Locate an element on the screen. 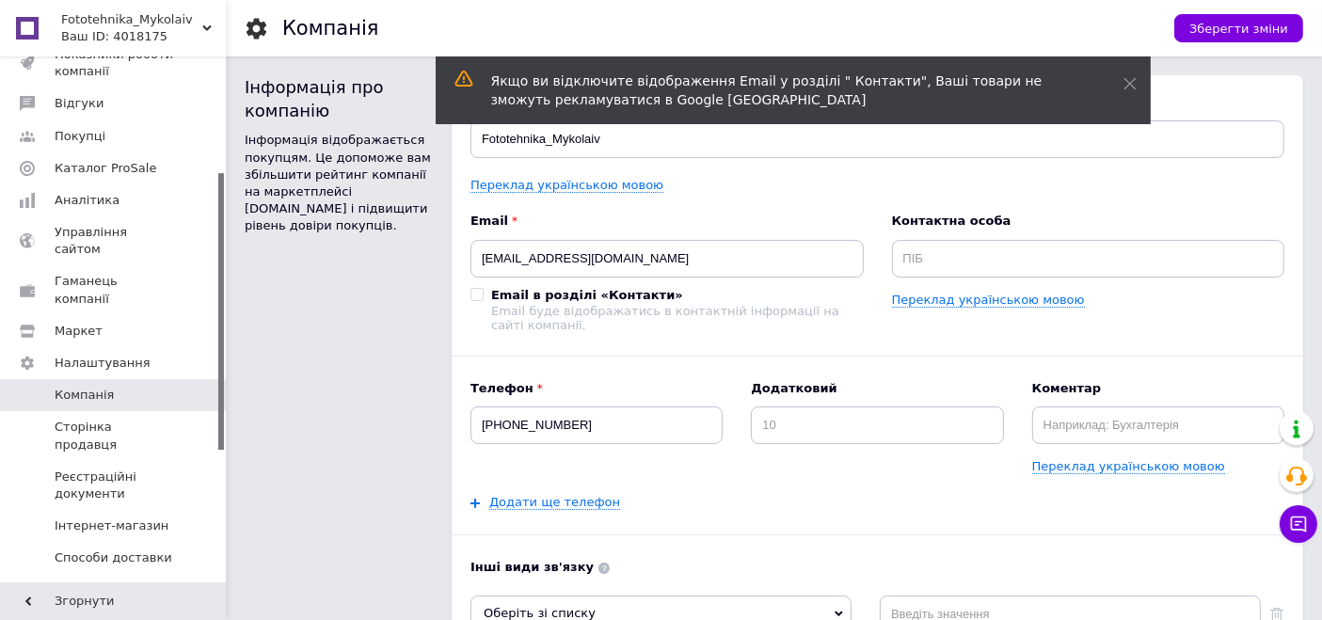 The image size is (1322, 620). button: Чат з покупцем is located at coordinates (1299, 524).